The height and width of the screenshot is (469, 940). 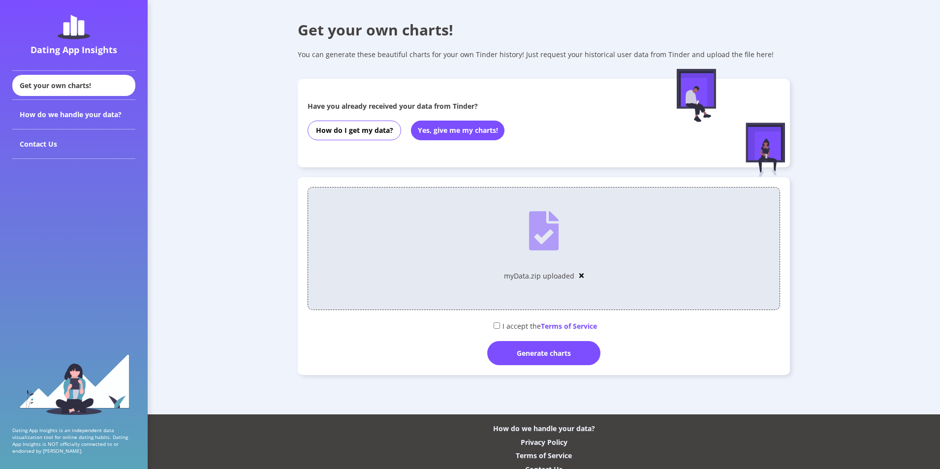 I want to click on button: Yes, give me my charts!, so click(x=458, y=130).